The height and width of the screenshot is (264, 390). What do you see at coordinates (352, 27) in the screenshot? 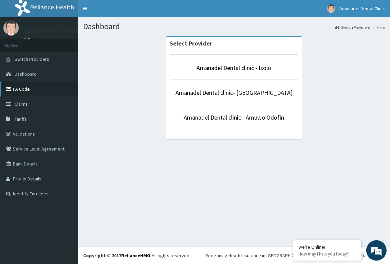
I see `a: Switch Providers` at bounding box center [352, 27].